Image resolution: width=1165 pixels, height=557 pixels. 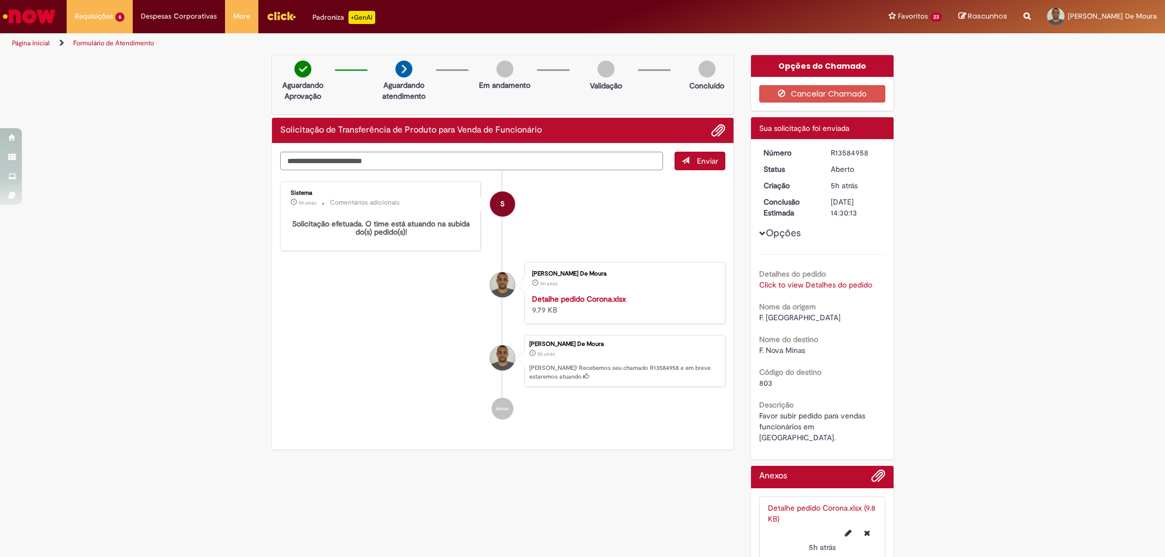 I want to click on a: Detalhe pedido Corona.xlsx, so click(x=579, y=299).